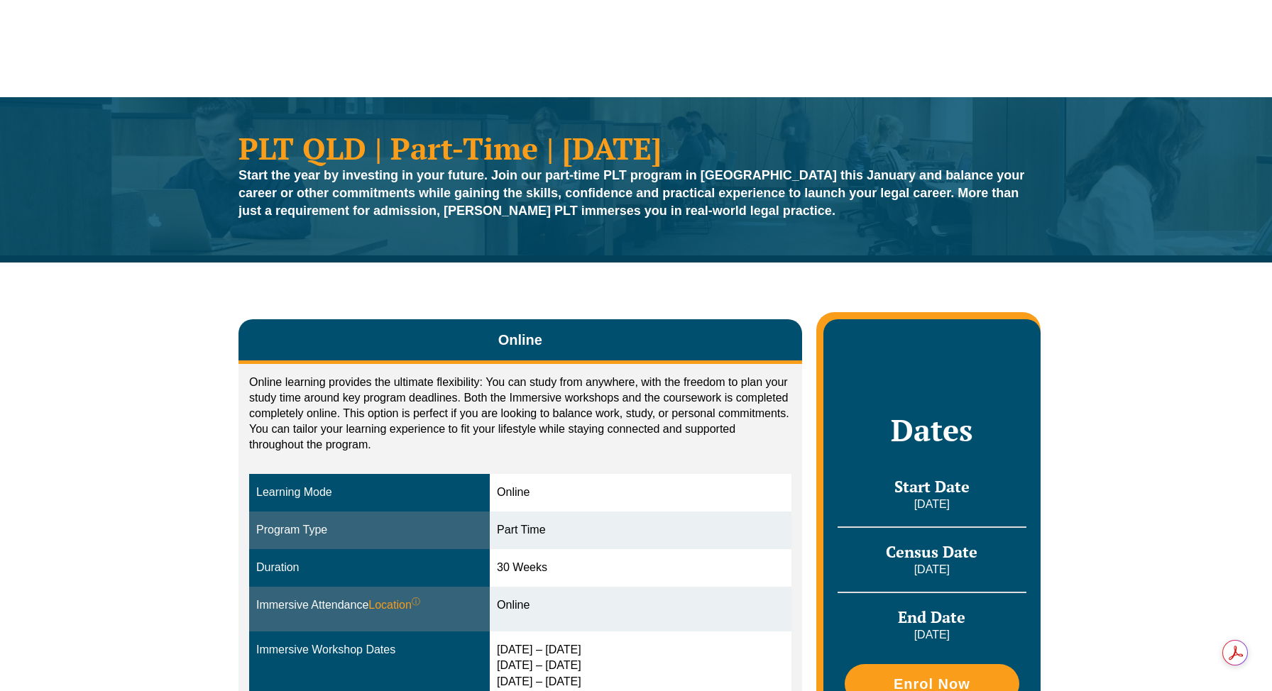 This screenshot has height=691, width=1272. Describe the element at coordinates (932, 430) in the screenshot. I see `h2: Dates` at that location.